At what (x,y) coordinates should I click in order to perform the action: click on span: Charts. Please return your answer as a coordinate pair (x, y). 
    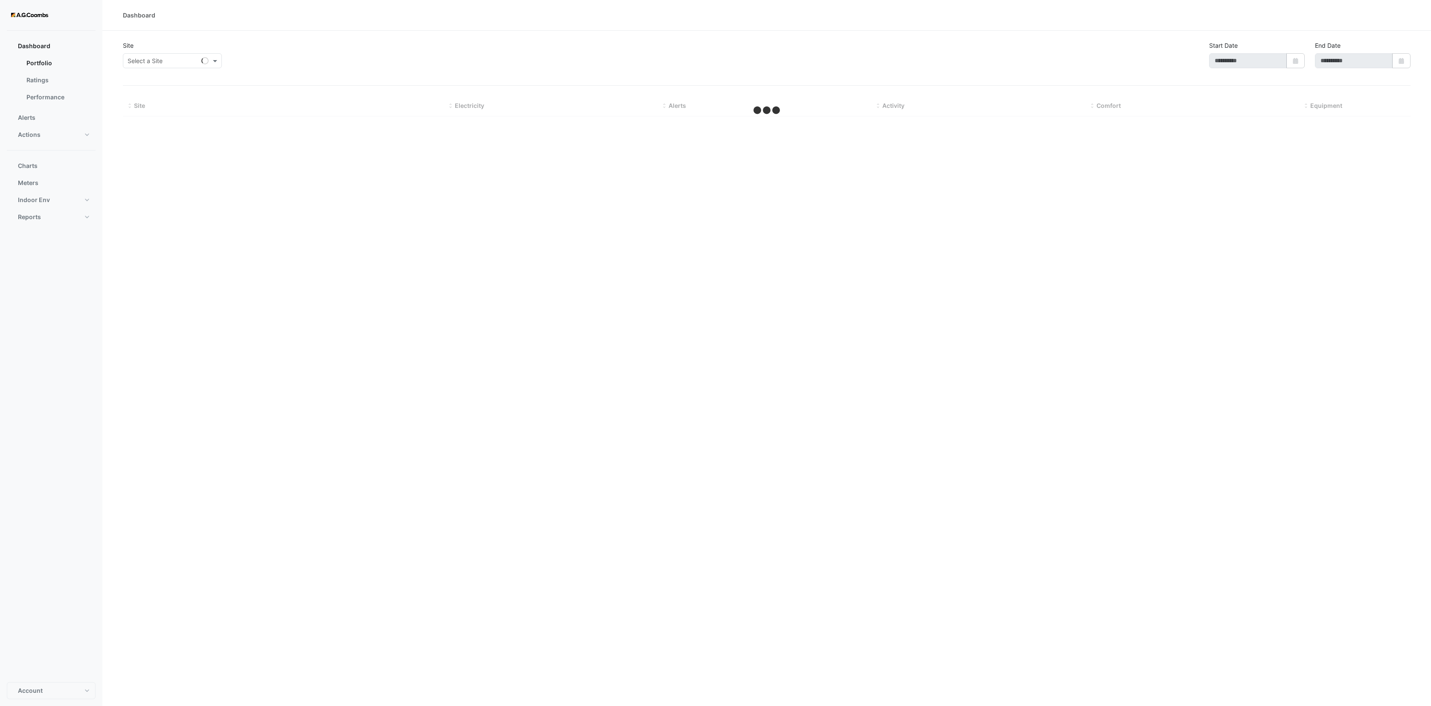
    Looking at the image, I should click on (28, 166).